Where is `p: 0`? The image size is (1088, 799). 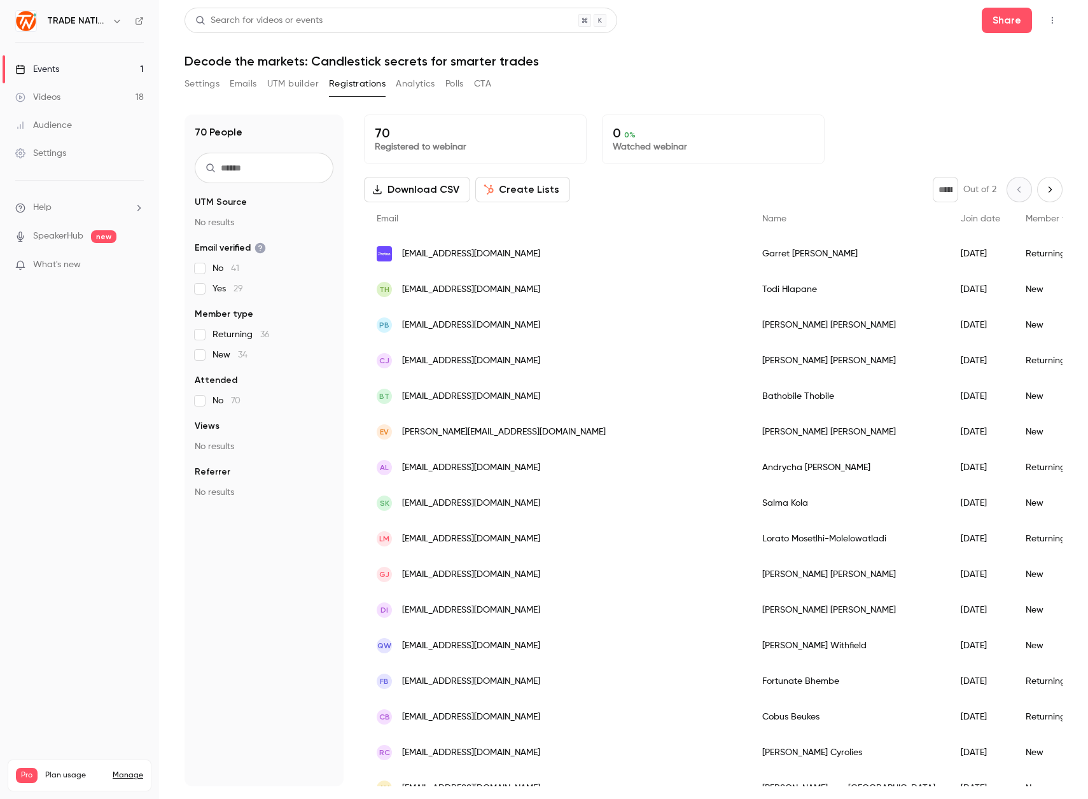 p: 0 is located at coordinates (713, 133).